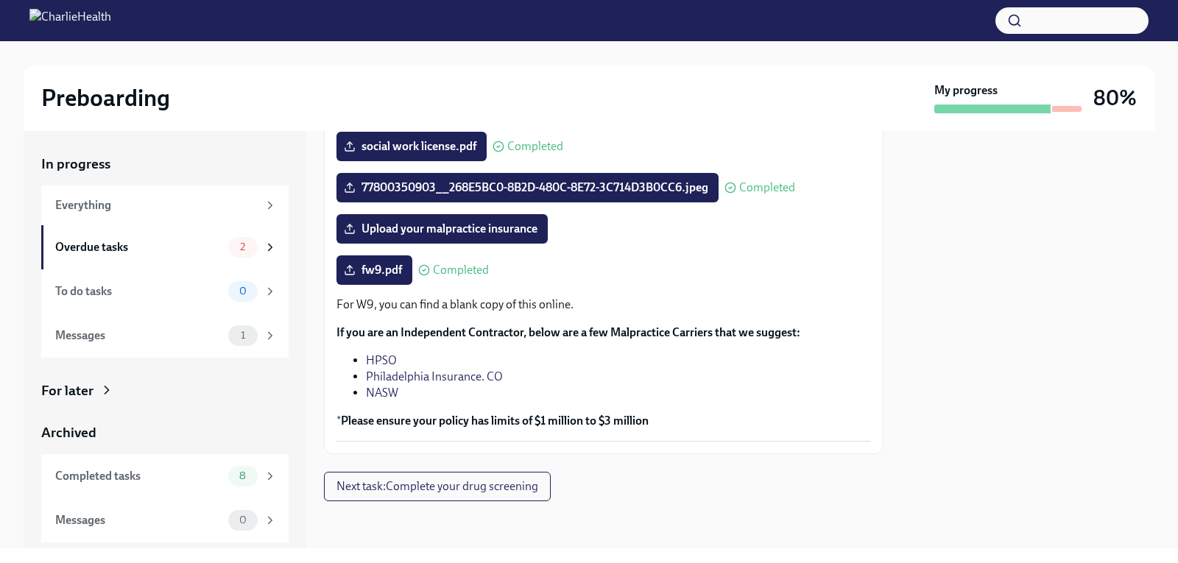  I want to click on div: Completed tasks, so click(138, 476).